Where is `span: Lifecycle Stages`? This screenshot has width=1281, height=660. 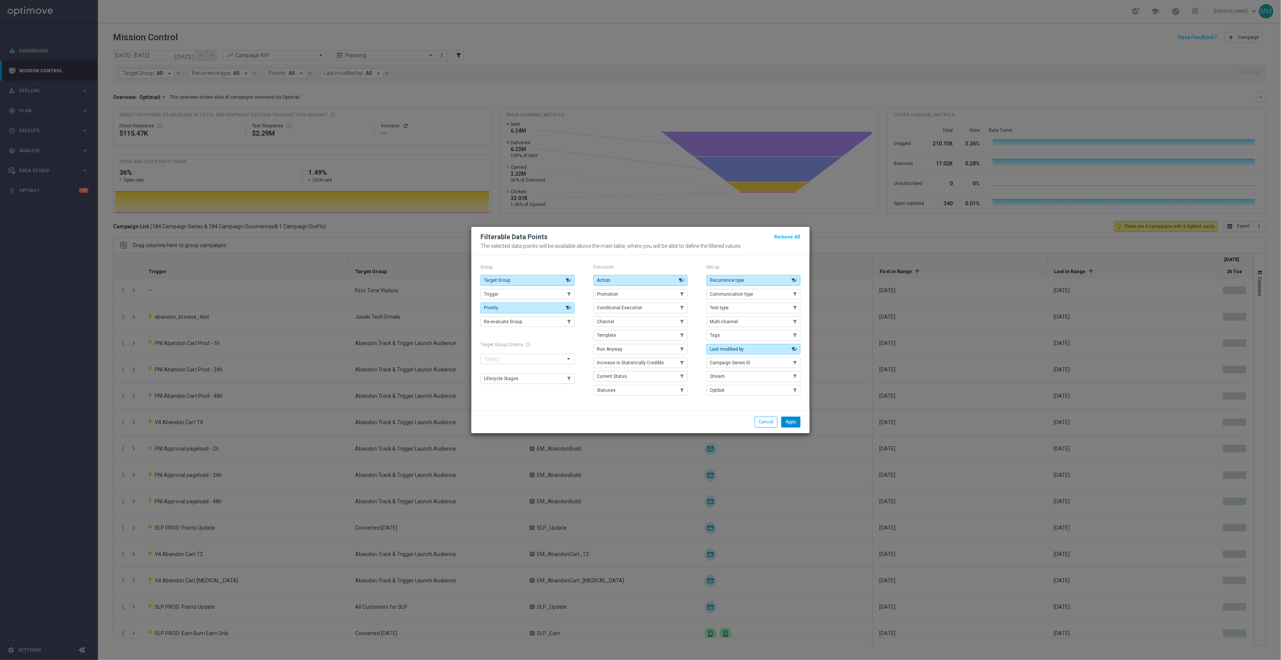
span: Lifecycle Stages is located at coordinates (501, 378).